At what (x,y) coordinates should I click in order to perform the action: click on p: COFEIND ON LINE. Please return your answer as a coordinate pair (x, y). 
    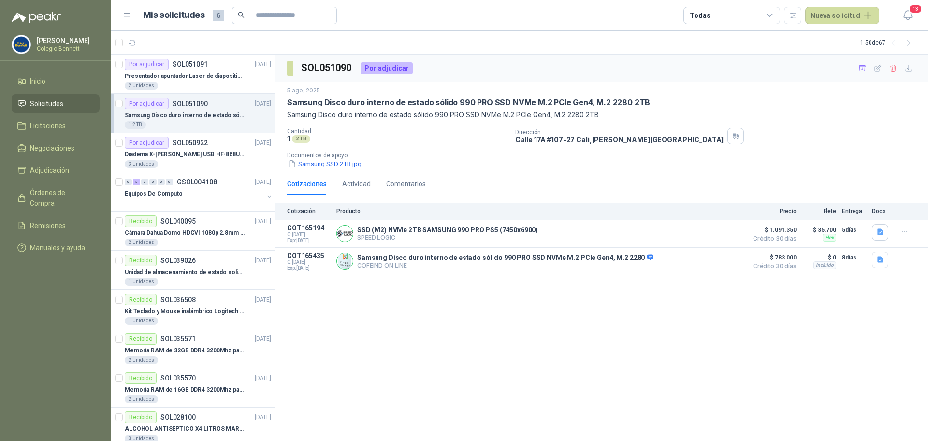
    Looking at the image, I should click on (505, 265).